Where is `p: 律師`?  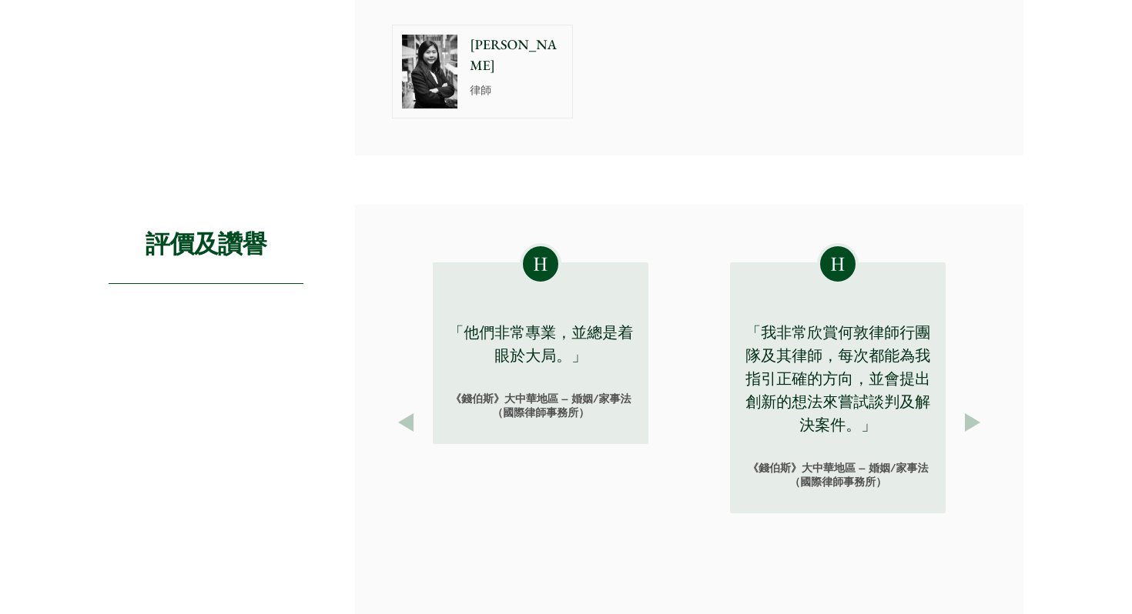
p: 律師 is located at coordinates (516, 90).